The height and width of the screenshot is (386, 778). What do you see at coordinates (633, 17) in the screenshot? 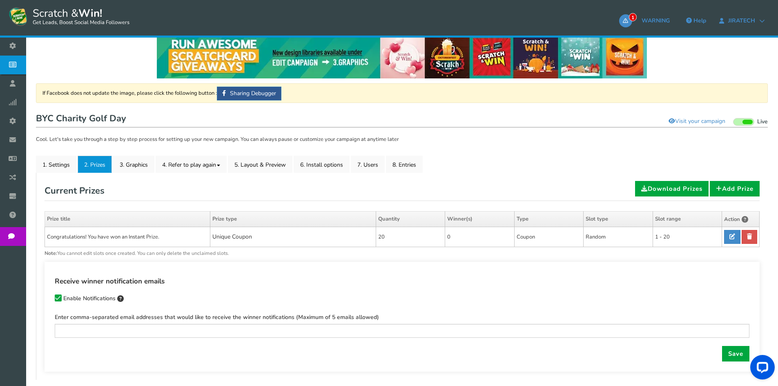
I see `span: 1` at bounding box center [633, 17].